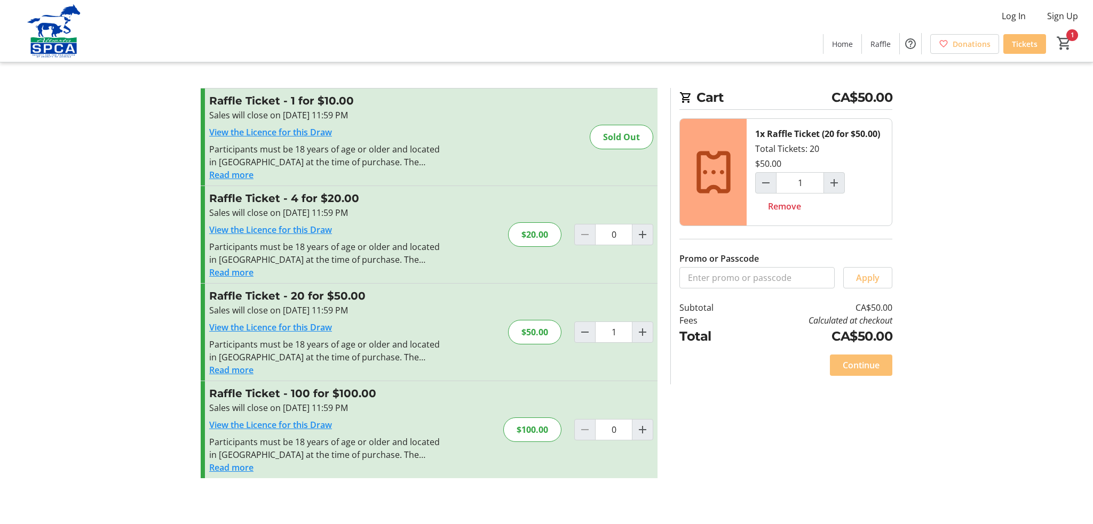  I want to click on button: Remove, so click(784, 206).